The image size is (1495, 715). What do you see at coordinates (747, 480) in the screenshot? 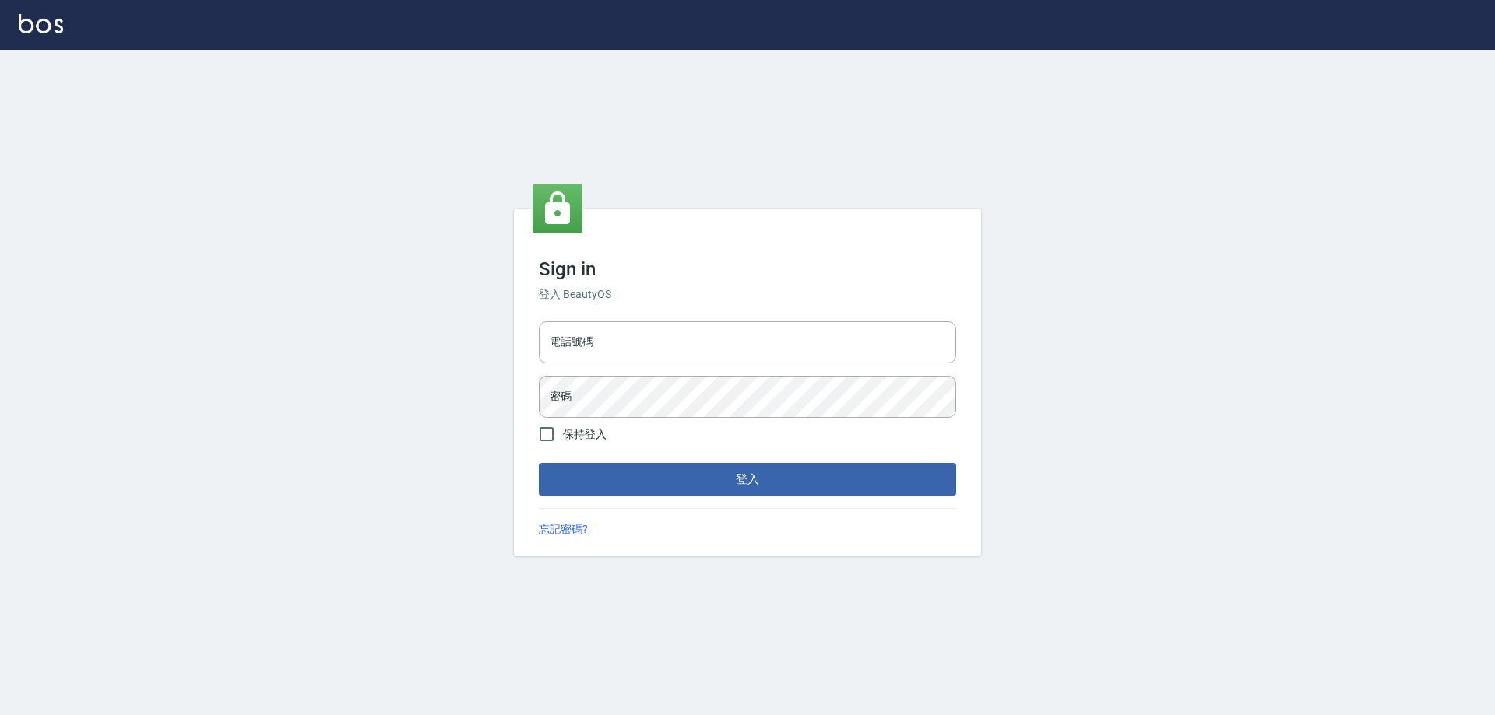
I see `button: 登入` at bounding box center [747, 480].